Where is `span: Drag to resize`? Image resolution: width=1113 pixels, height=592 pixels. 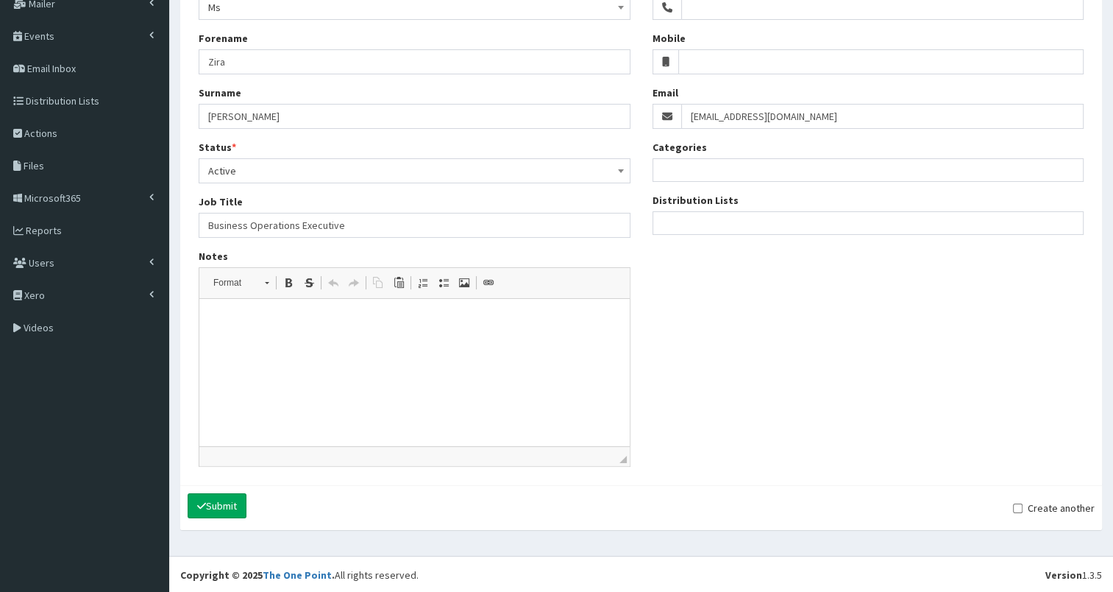 span: Drag to resize is located at coordinates (623, 459).